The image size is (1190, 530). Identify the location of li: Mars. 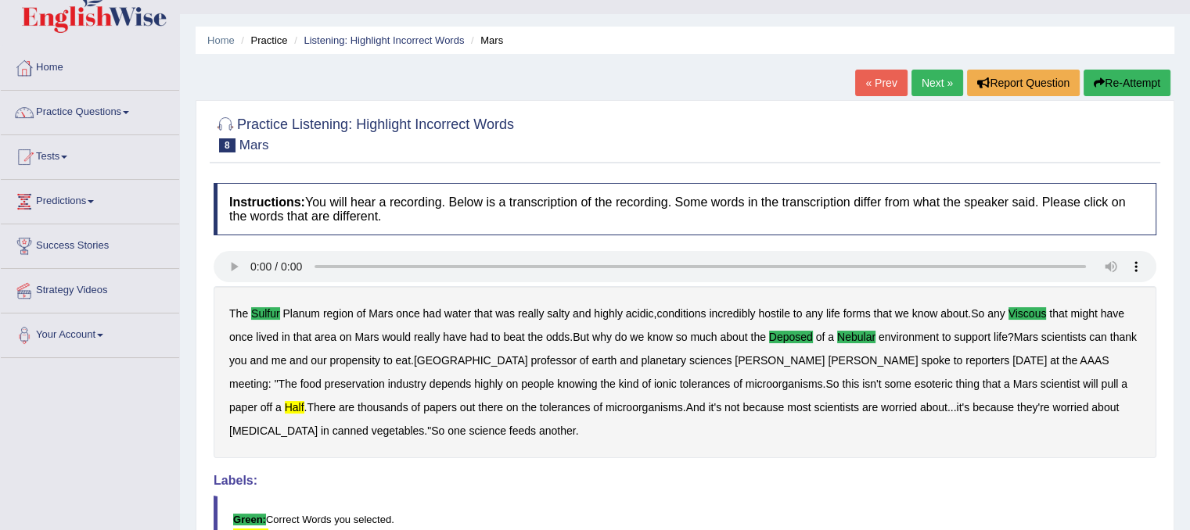
(485, 40).